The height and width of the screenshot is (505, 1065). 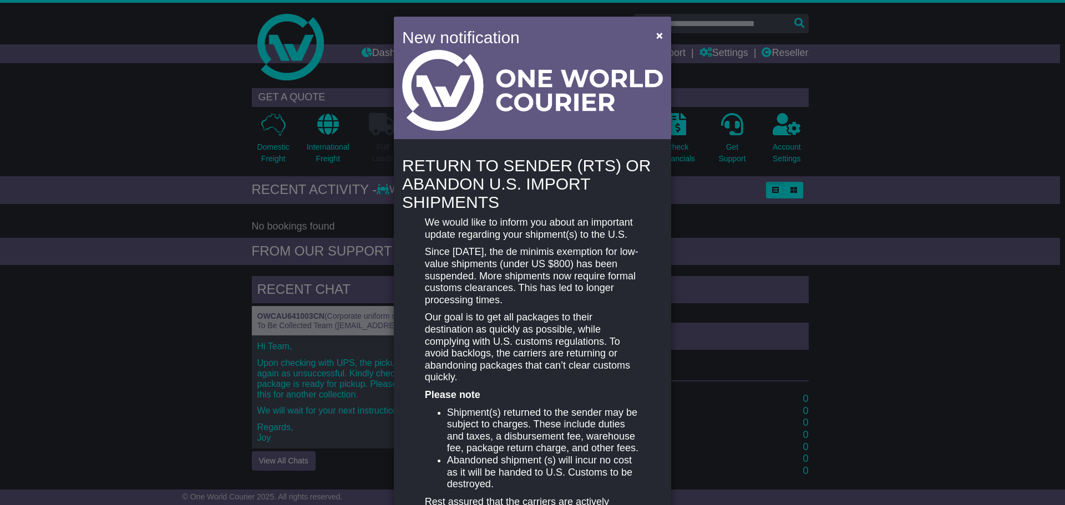 I want to click on h4: New notification, so click(x=521, y=37).